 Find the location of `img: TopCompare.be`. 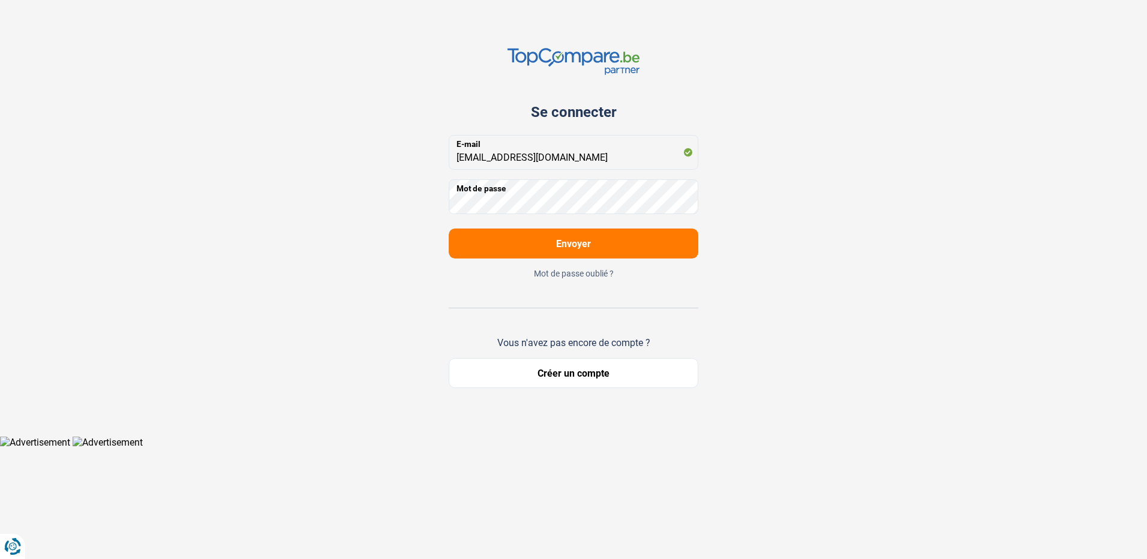

img: TopCompare.be is located at coordinates (573, 61).